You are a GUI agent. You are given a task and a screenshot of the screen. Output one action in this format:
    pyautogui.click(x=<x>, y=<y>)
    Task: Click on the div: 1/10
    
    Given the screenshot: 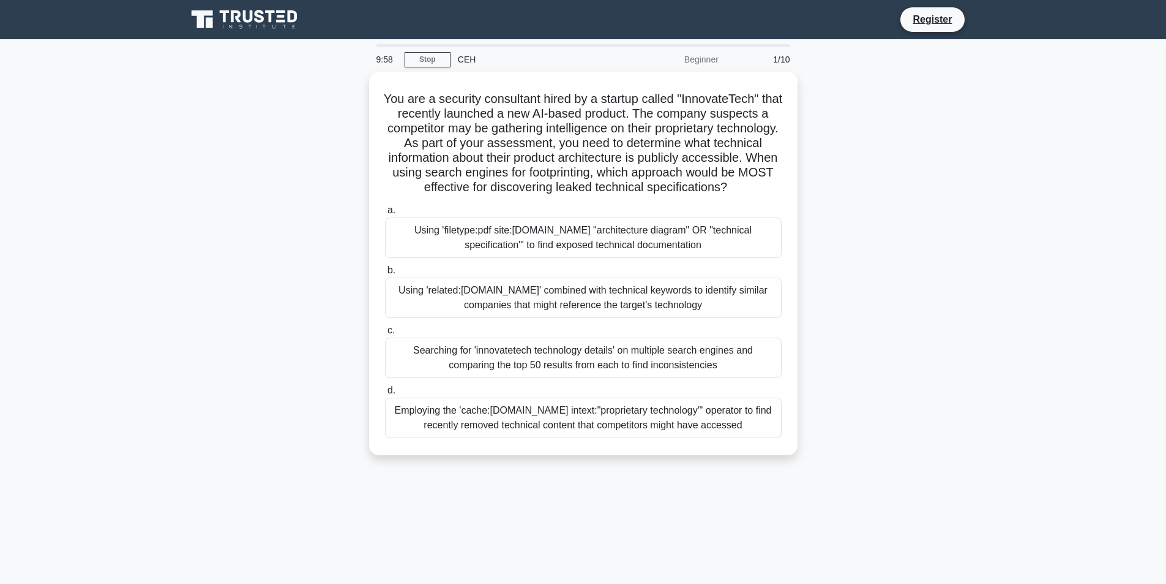 What is the action you would take?
    pyautogui.click(x=762, y=59)
    